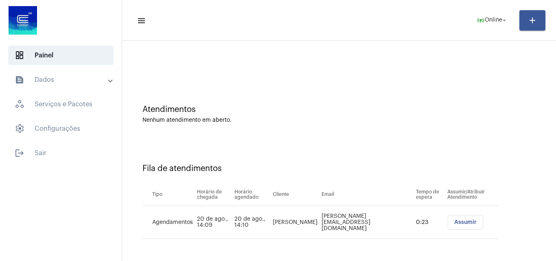 This screenshot has height=261, width=556. What do you see at coordinates (430, 195) in the screenshot?
I see `th: Tempo de espera` at bounding box center [430, 195].